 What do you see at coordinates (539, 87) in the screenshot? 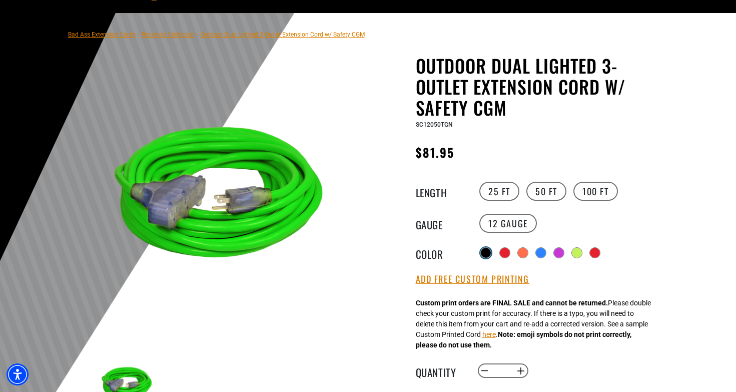
I see `h1: Outdoor Dual Lighted 3-Outlet Extension Cord w/ Safety CGM` at bounding box center [539, 87].